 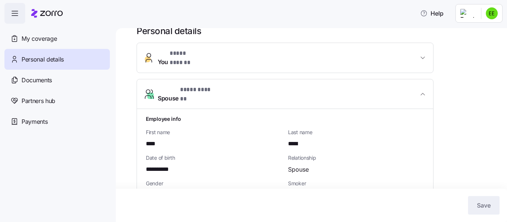 I want to click on img: Employer logo, so click(x=467, y=13).